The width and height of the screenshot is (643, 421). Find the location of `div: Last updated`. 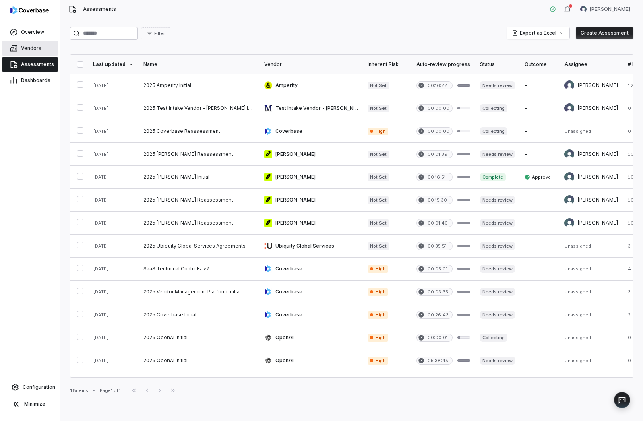

div: Last updated is located at coordinates (113, 64).